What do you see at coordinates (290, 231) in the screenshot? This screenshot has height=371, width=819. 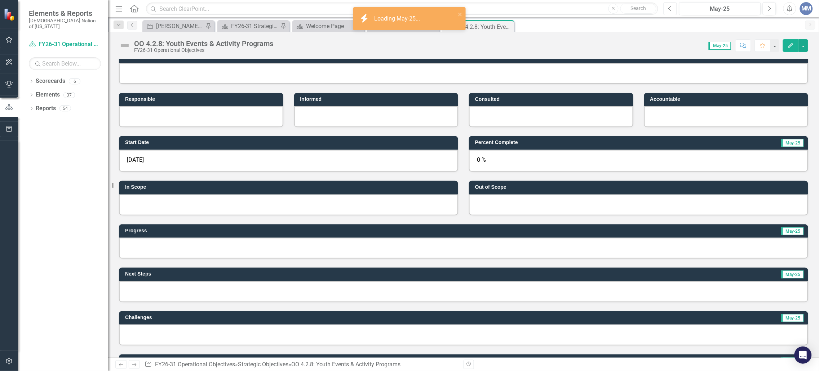 I see `h3: Progress` at bounding box center [290, 231].